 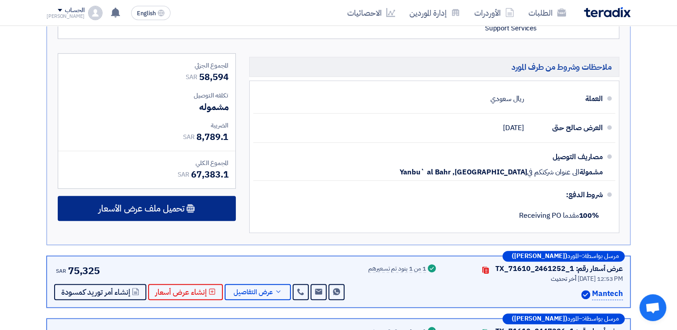 I want to click on span: مشموله, so click(x=214, y=107).